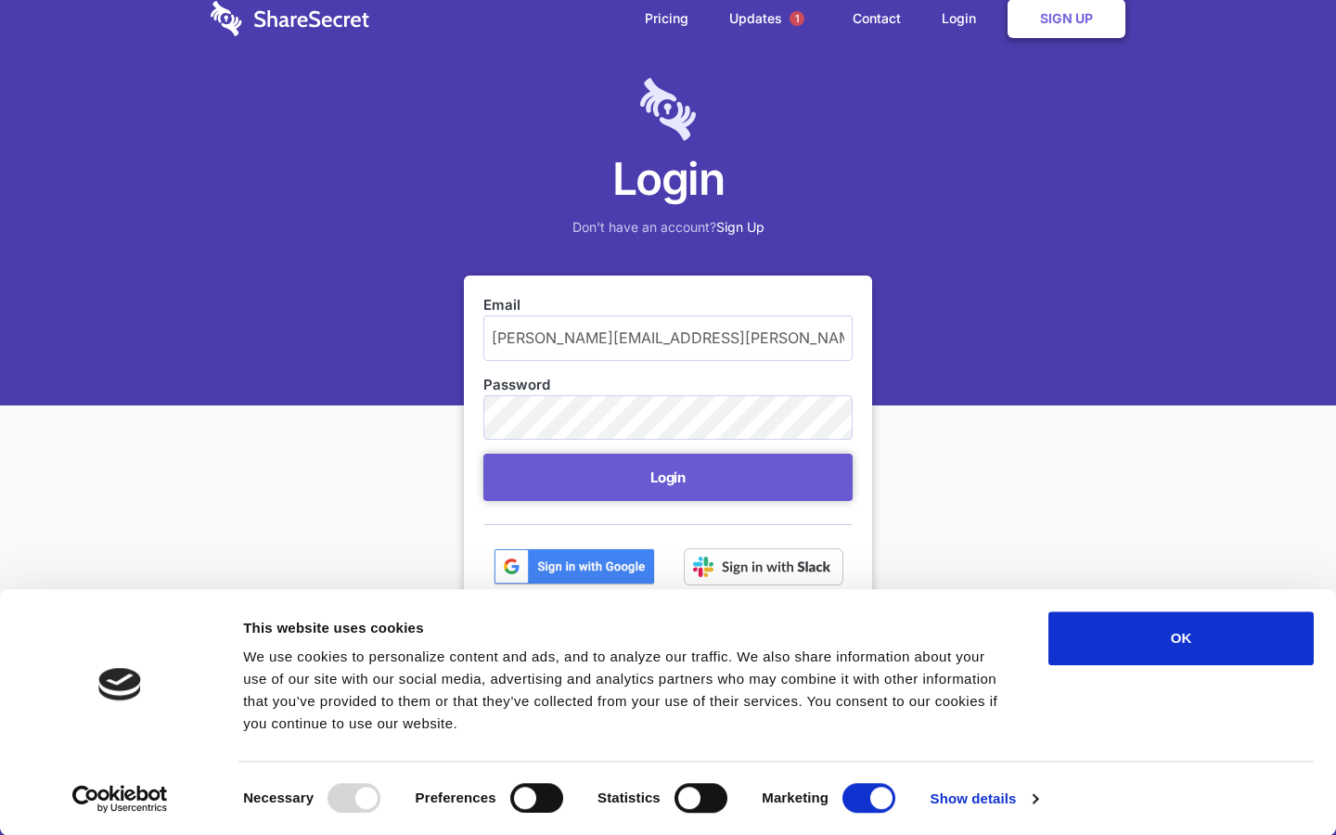  I want to click on a: Usercentrics Cookiebot - opens in a new window, so click(120, 799).